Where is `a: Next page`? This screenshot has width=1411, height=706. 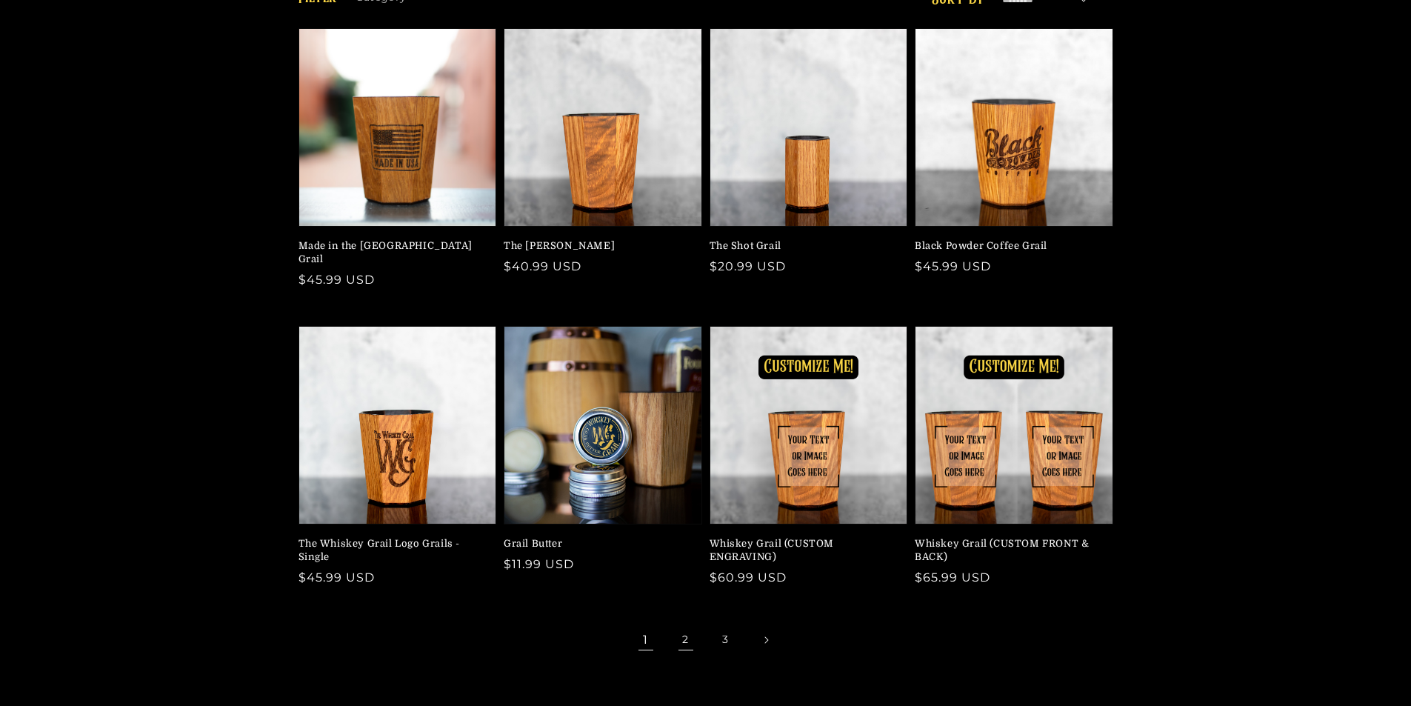
a: Next page is located at coordinates (766, 640).